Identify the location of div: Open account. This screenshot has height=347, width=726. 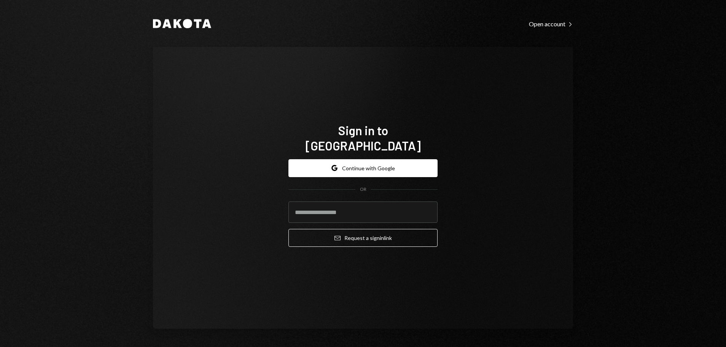
(551, 24).